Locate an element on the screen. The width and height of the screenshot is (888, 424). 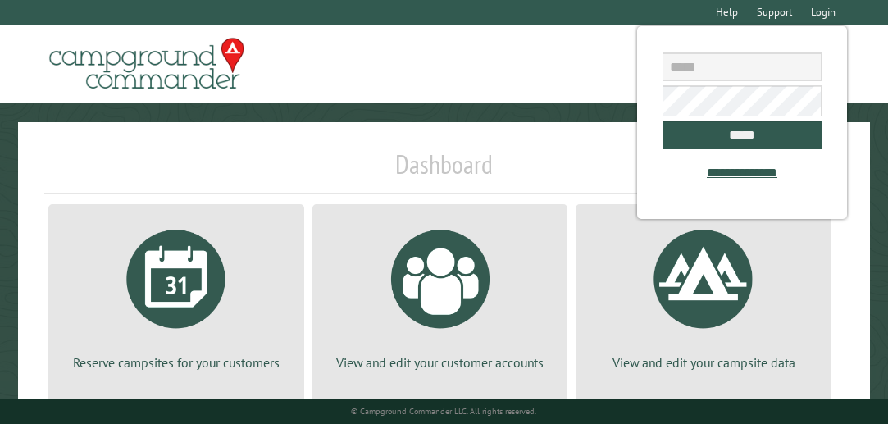
a: Reserve campsites for your customers is located at coordinates (176, 294).